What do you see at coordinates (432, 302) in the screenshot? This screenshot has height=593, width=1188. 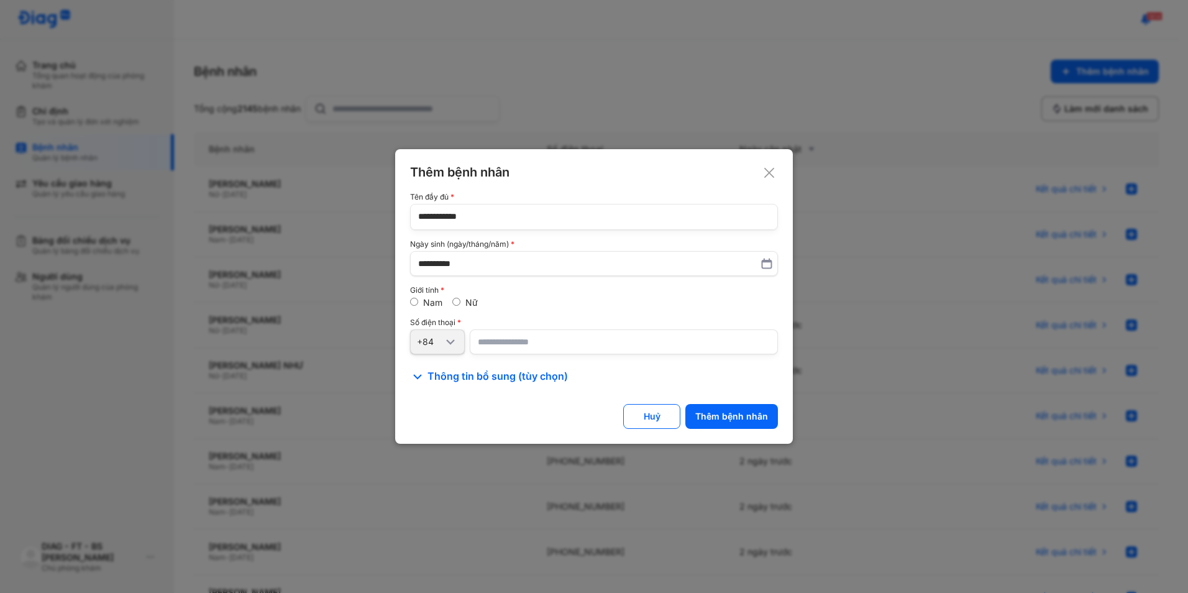 I see `label: Nam` at bounding box center [432, 302].